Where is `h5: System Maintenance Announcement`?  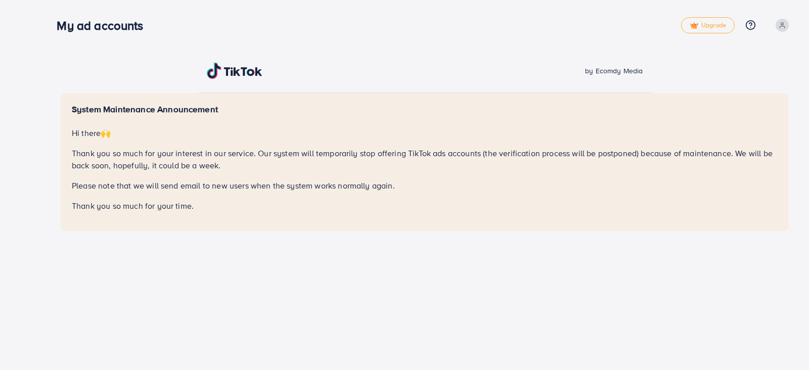 h5: System Maintenance Announcement is located at coordinates (425, 109).